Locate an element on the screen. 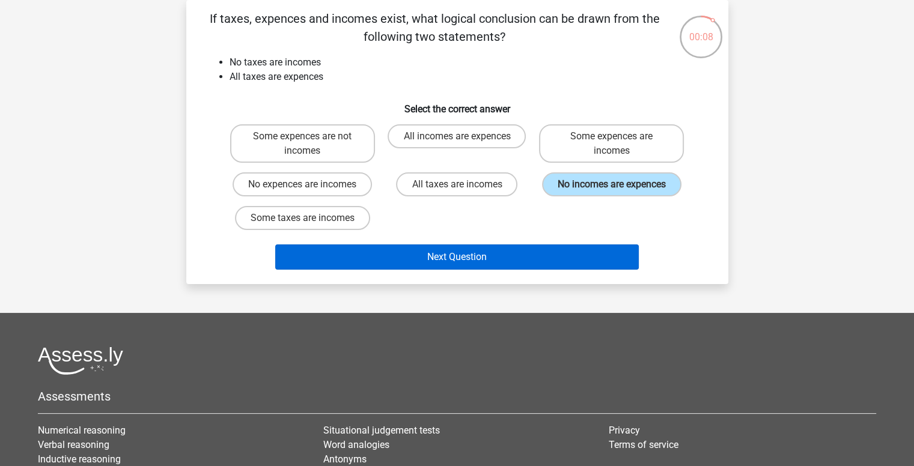 The height and width of the screenshot is (466, 914). label: All taxes are incomes is located at coordinates (457, 184).